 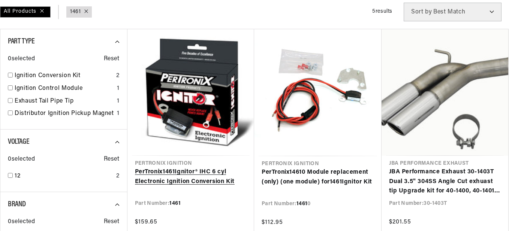 I want to click on a: Exhaust Tail Pipe Tip, so click(x=64, y=101).